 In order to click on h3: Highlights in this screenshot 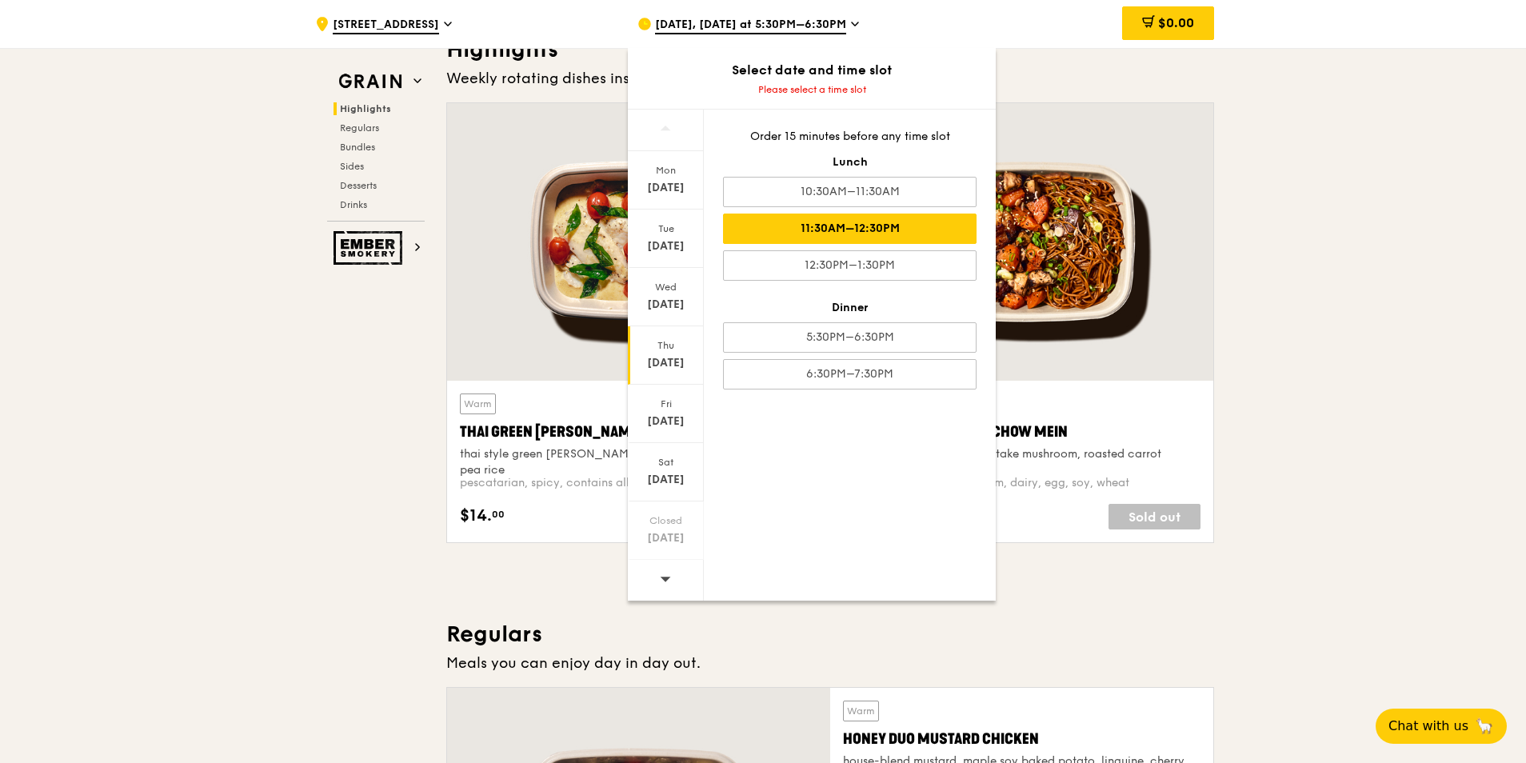, I will do `click(830, 50)`.